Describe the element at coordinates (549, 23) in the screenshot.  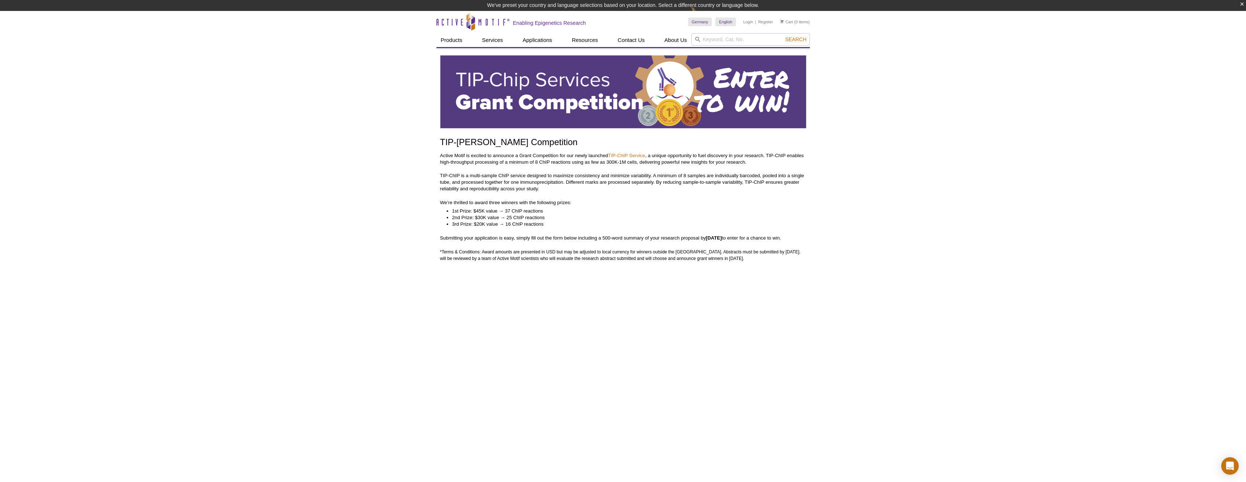
I see `h2: Enabling Epigenetics Research` at that location.